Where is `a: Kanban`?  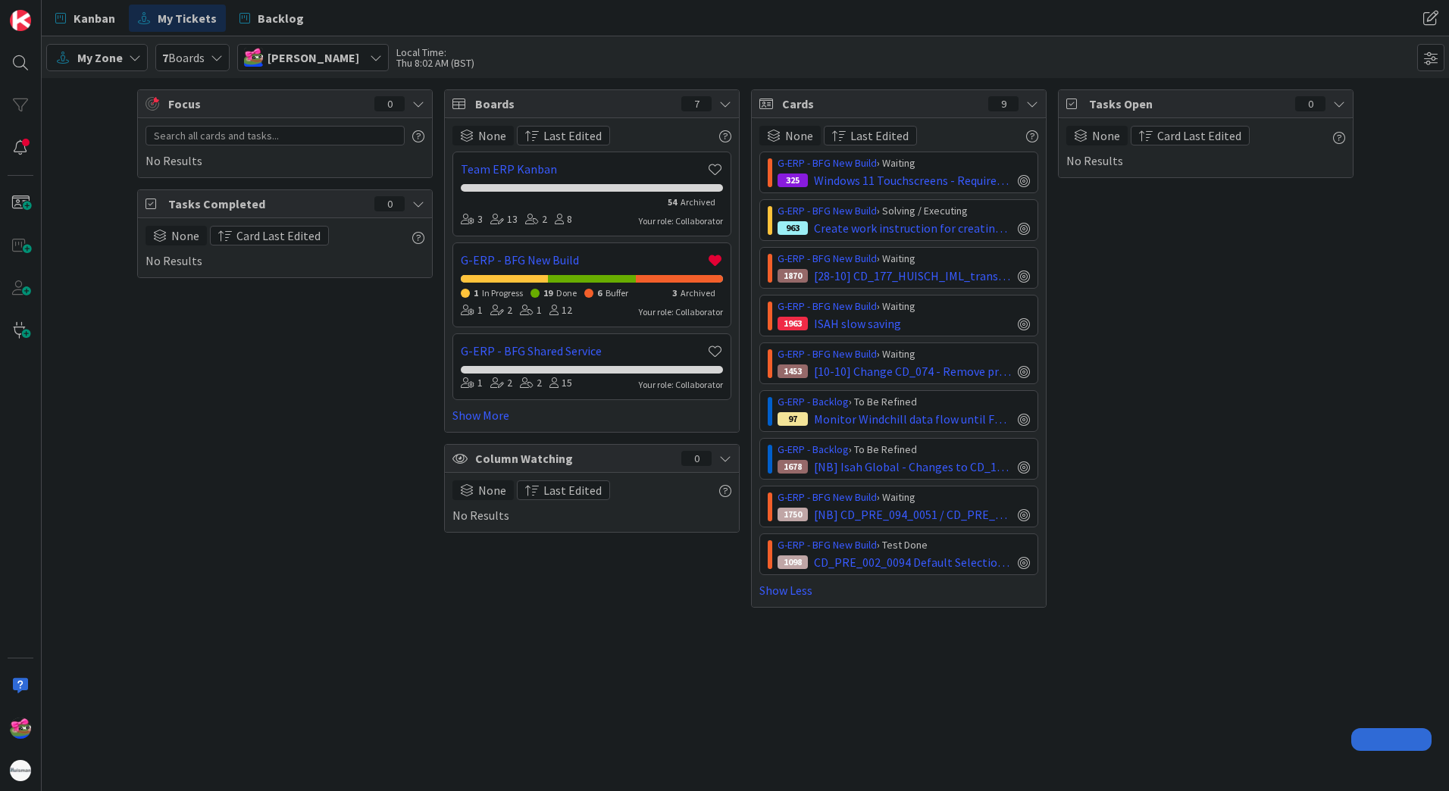 a: Kanban is located at coordinates (85, 18).